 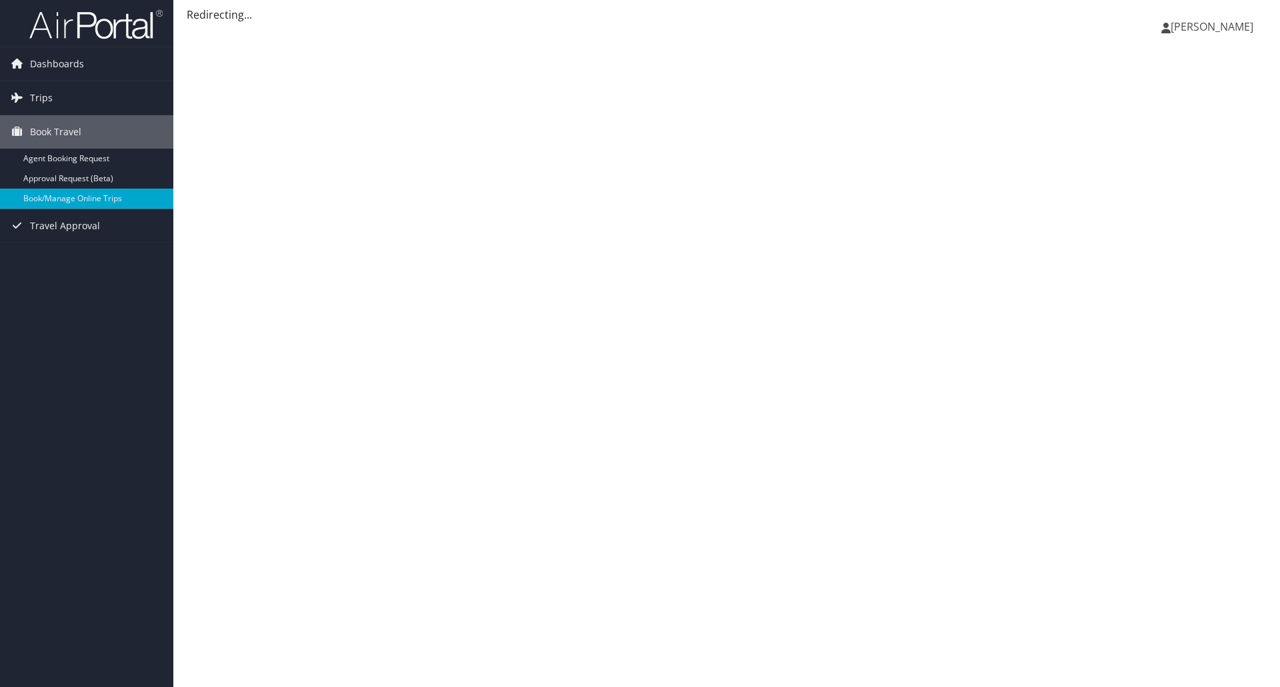 What do you see at coordinates (57, 64) in the screenshot?
I see `span: Dashboards` at bounding box center [57, 64].